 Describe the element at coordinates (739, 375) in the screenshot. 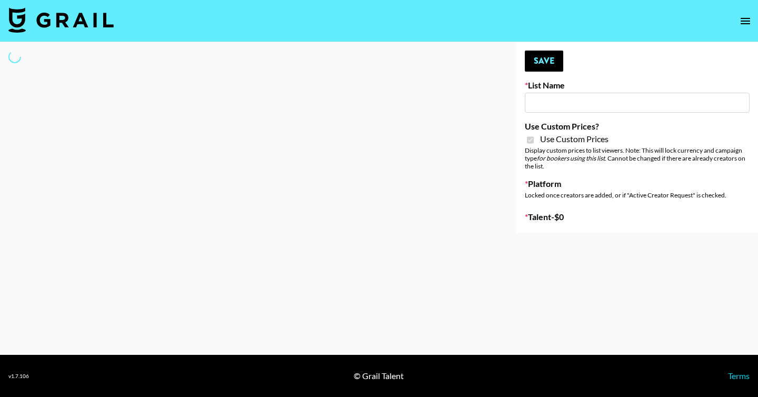

I see `a: Terms` at that location.